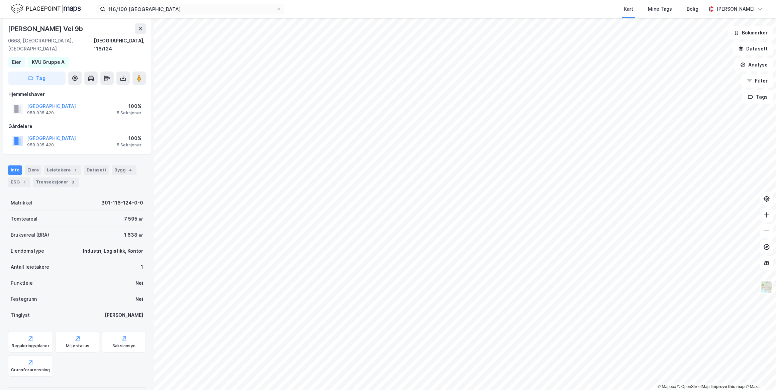  What do you see at coordinates (56, 182) in the screenshot?
I see `div: Transaksjoner` at bounding box center [56, 182].